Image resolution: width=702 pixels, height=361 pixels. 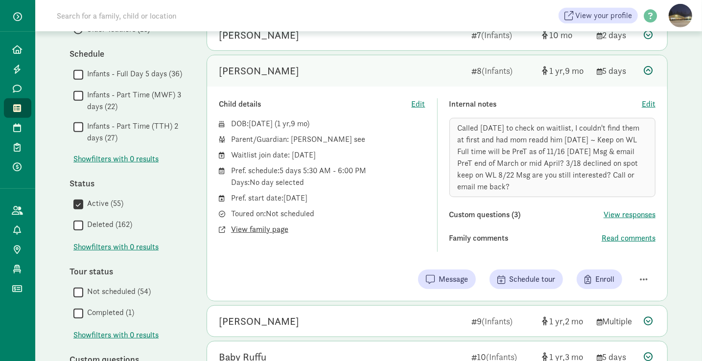 I want to click on label: Infants - Full Day 5 days (36), so click(x=133, y=74).